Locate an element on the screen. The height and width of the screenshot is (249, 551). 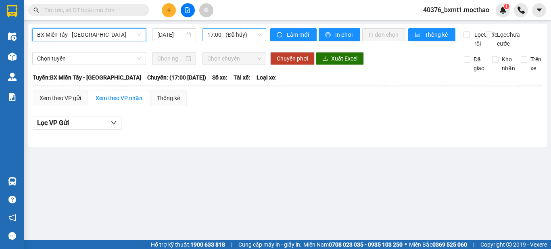
span: Chọn chuyến is located at coordinates (234, 58).